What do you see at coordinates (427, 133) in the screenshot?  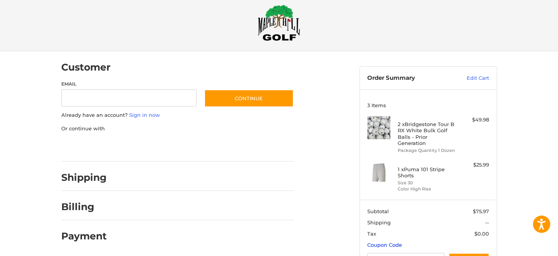 I see `h4: 2 x Bridgestone Tour B RX White Bulk Golf Balls - Prior Generation` at bounding box center [427, 133].